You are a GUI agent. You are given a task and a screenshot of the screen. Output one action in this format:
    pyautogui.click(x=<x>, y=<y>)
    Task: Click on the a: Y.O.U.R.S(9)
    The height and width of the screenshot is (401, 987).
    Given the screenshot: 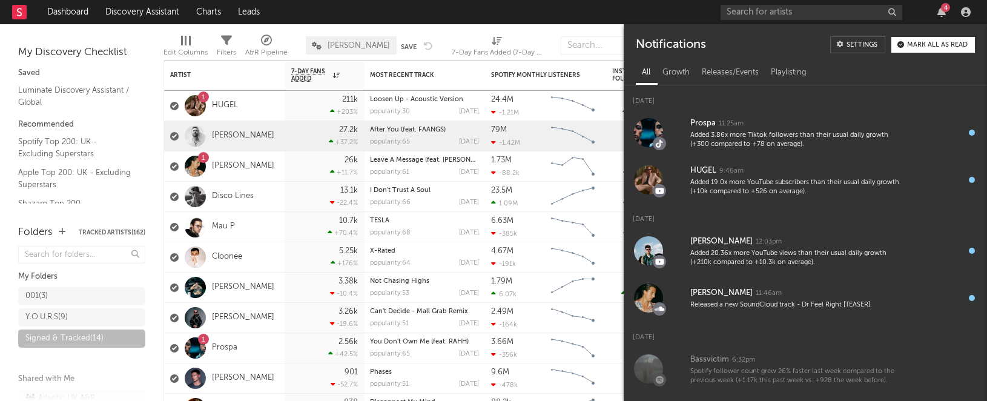 What is the action you would take?
    pyautogui.click(x=82, y=317)
    